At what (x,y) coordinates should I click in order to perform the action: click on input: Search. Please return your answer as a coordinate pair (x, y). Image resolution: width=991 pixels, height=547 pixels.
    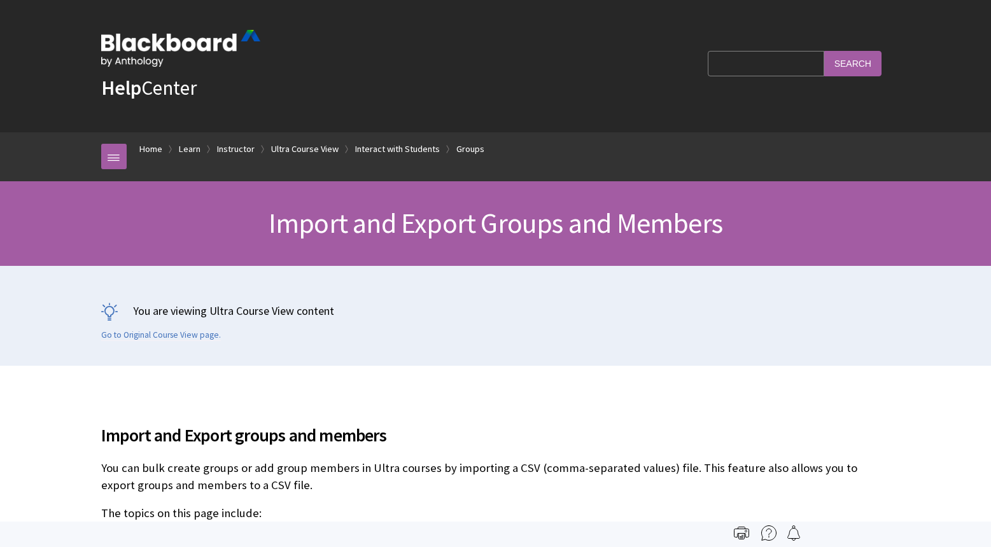
    Looking at the image, I should click on (853, 63).